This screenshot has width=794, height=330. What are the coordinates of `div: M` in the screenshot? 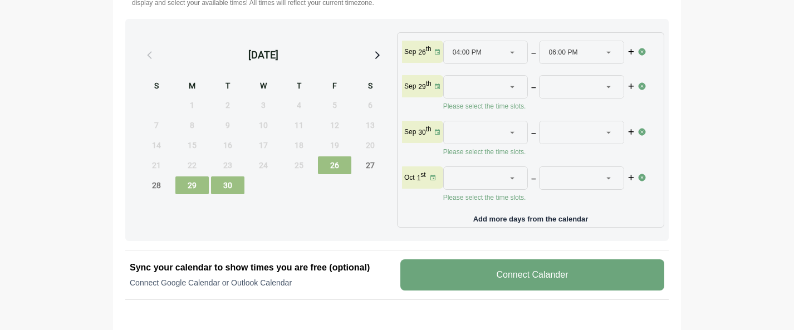 It's located at (192, 87).